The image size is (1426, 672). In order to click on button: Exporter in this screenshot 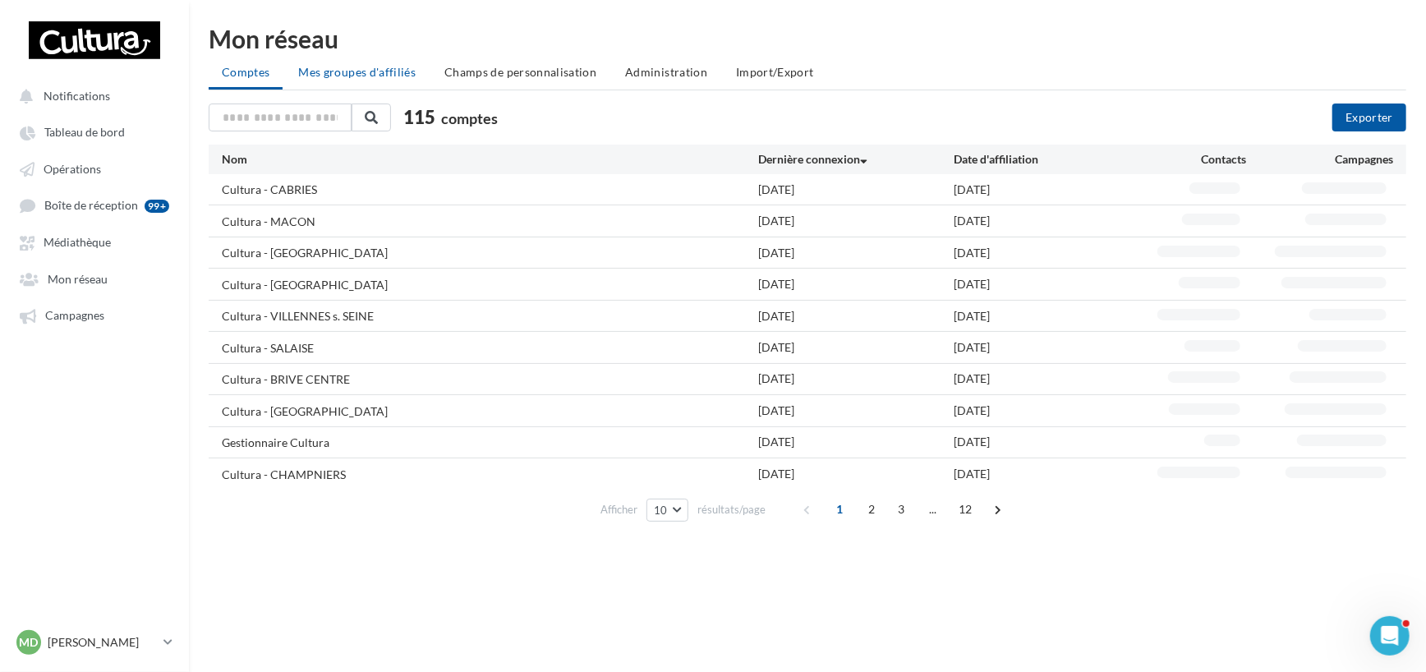, I will do `click(1369, 117)`.